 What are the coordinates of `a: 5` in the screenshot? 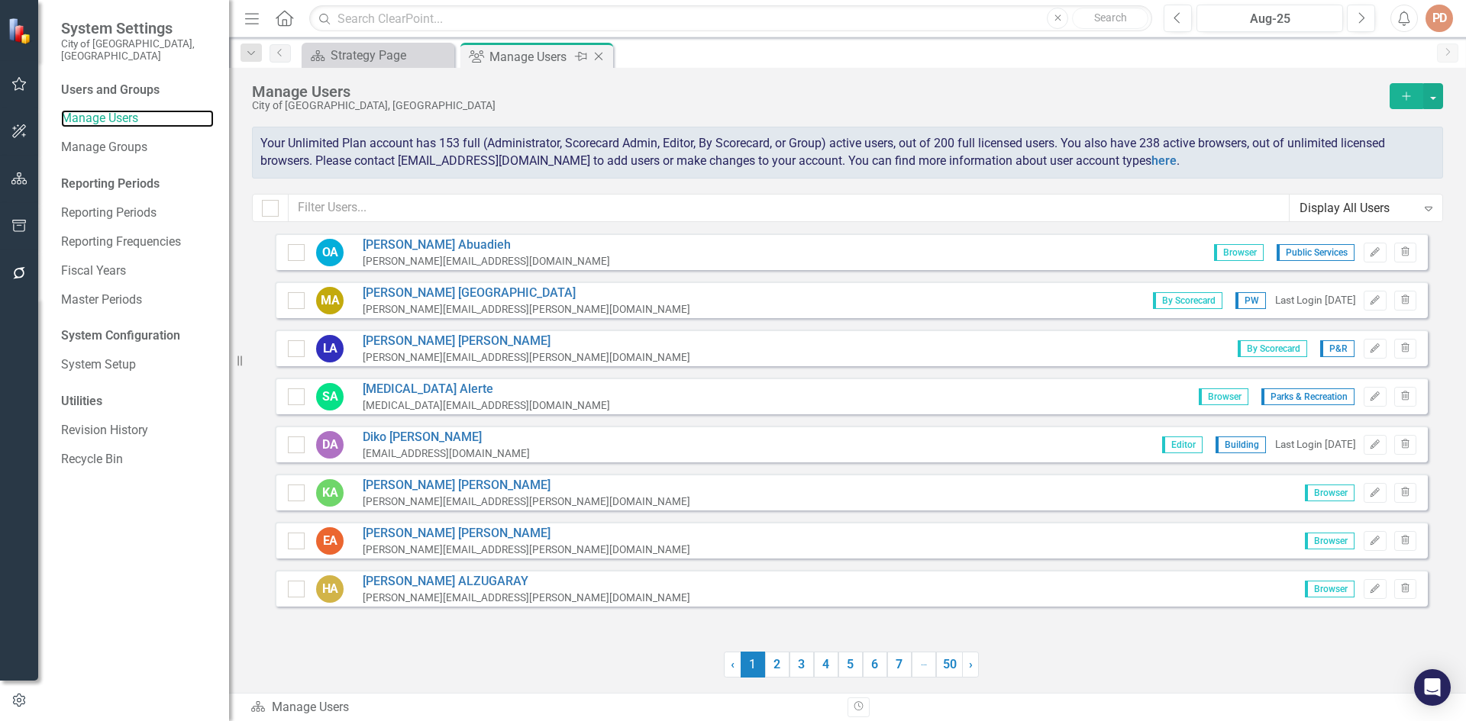 It's located at (850, 665).